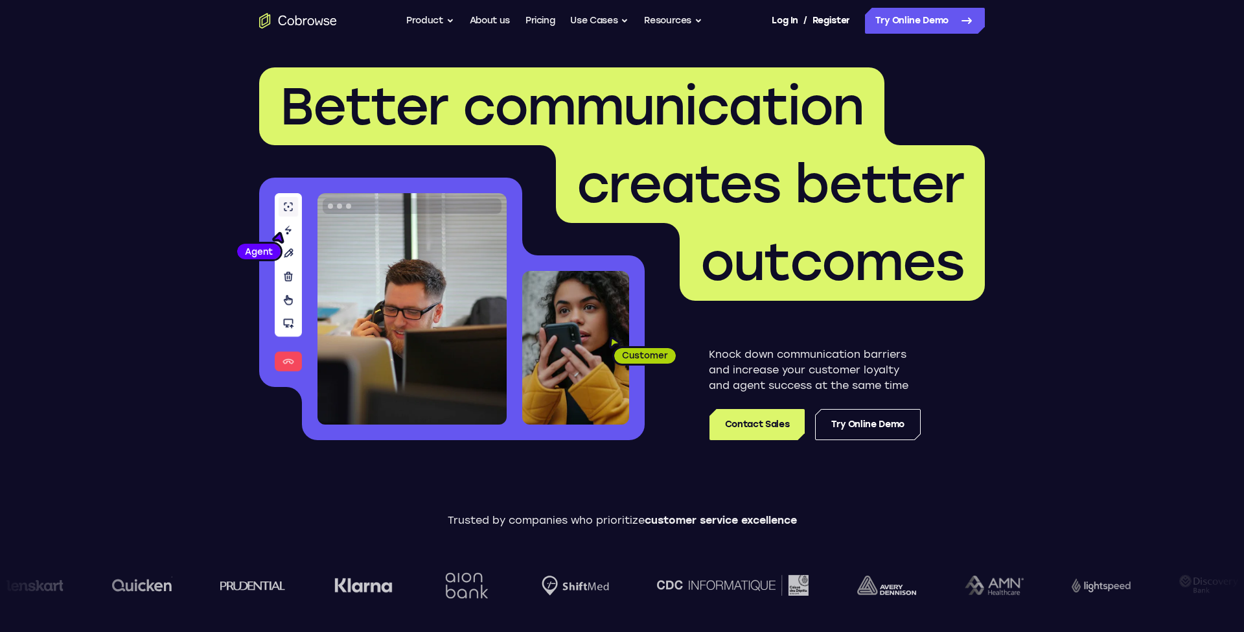 Image resolution: width=1244 pixels, height=632 pixels. Describe the element at coordinates (993, 585) in the screenshot. I see `img: AMN Healthcare` at that location.